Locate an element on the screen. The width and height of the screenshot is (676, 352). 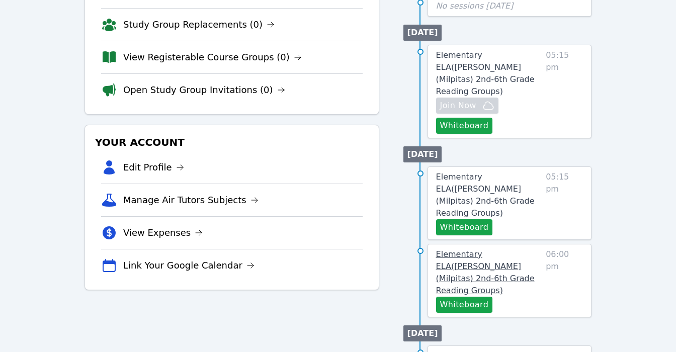
a: View Registerable Course Groups (0) is located at coordinates (212, 57).